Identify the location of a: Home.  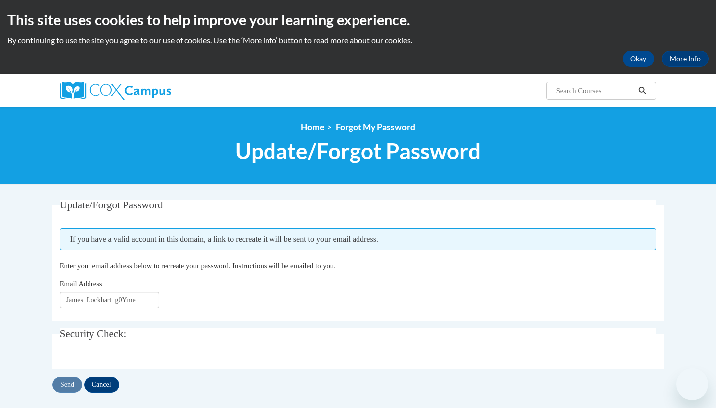
(312, 127).